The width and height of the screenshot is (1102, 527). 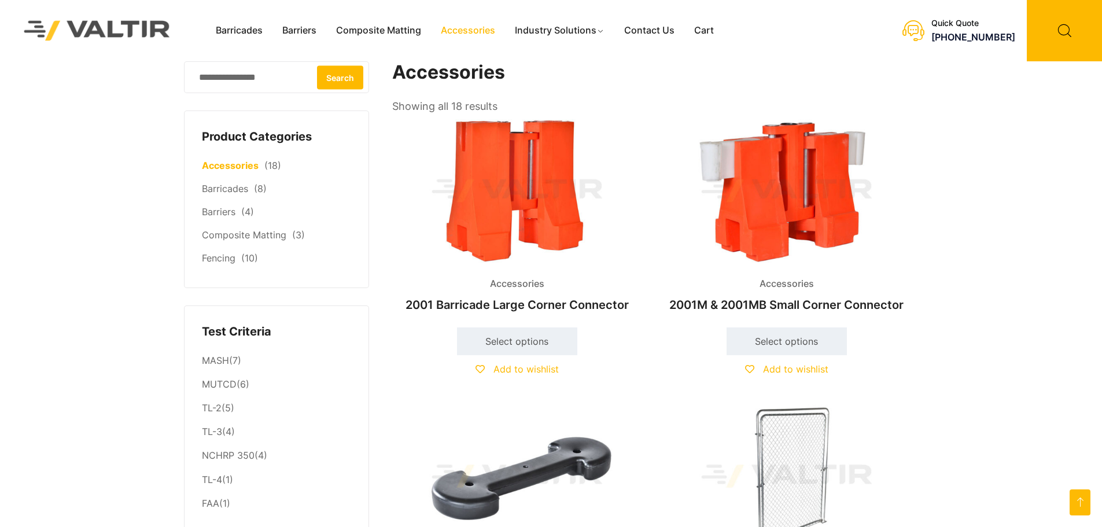 I want to click on span: (8), so click(x=260, y=189).